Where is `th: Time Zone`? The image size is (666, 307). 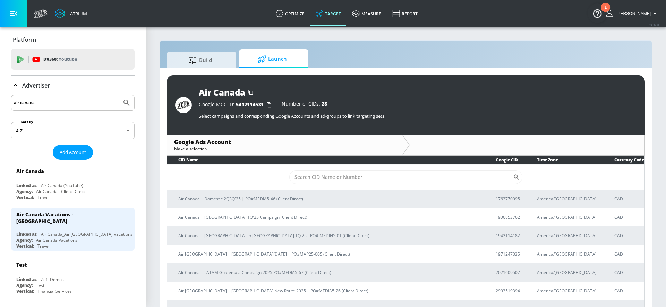 th: Time Zone is located at coordinates (565, 160).